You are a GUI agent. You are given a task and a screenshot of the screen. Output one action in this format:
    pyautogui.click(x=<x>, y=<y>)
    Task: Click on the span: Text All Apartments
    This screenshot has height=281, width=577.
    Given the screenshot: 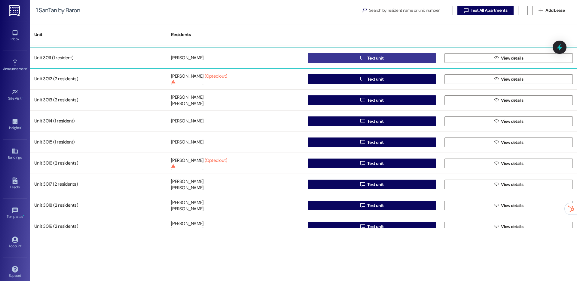 What is the action you would take?
    pyautogui.click(x=489, y=10)
    